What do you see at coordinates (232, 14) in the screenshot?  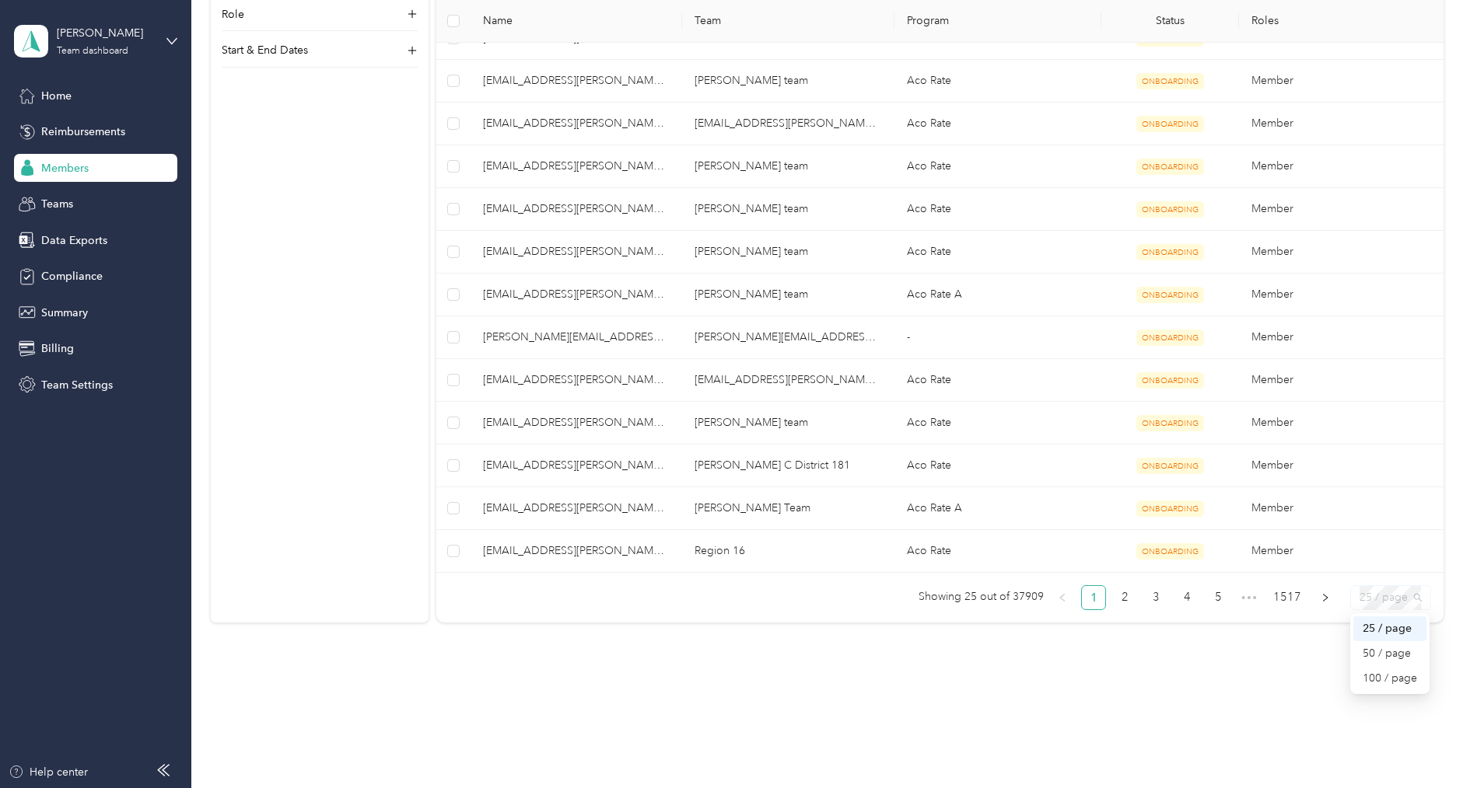 I see `p: Role` at bounding box center [232, 14].